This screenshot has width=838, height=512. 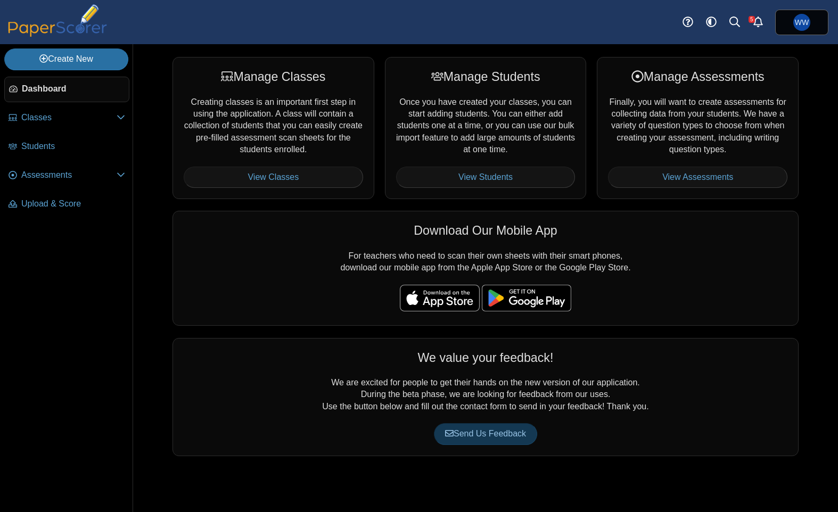 What do you see at coordinates (802, 22) in the screenshot?
I see `a: William Whitney` at bounding box center [802, 22].